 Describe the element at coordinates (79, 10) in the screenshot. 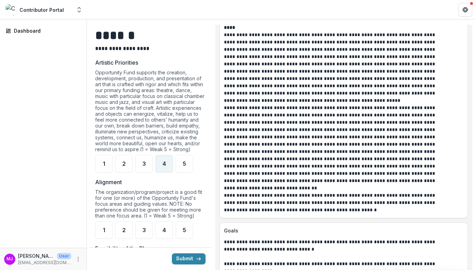

I see `button: Open entity switcher` at that location.